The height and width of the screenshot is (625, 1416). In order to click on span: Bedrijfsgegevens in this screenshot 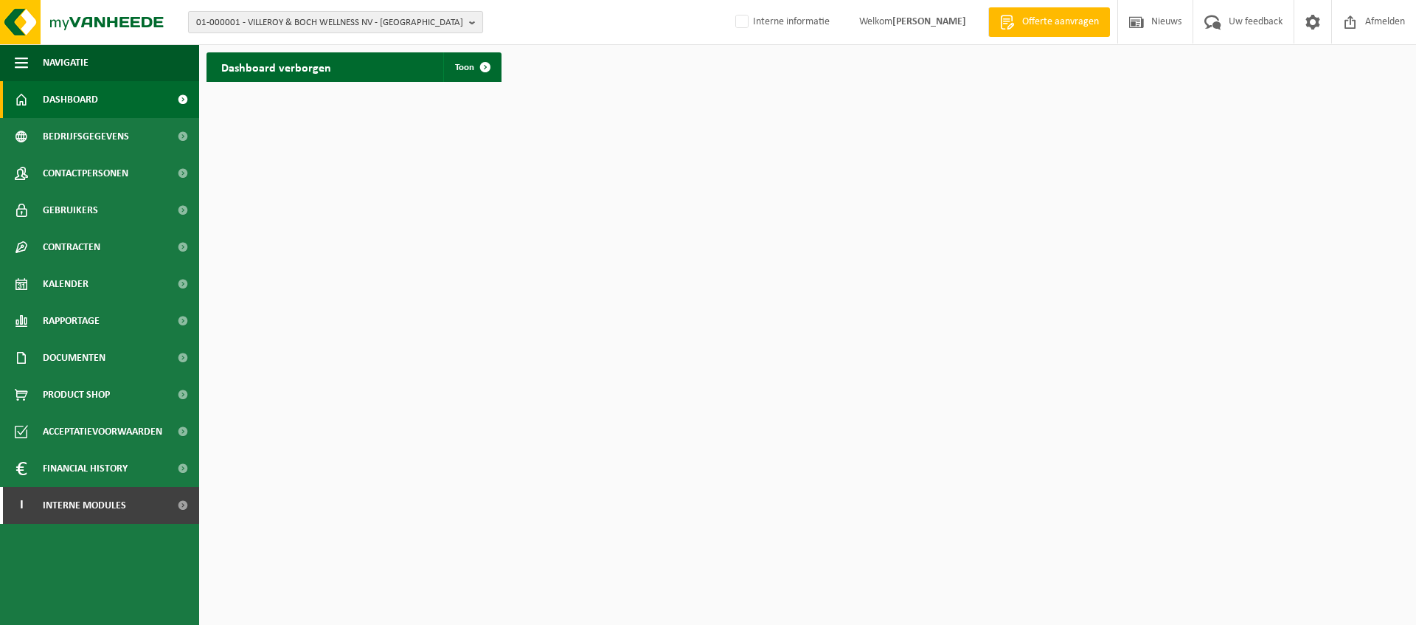, I will do `click(86, 136)`.